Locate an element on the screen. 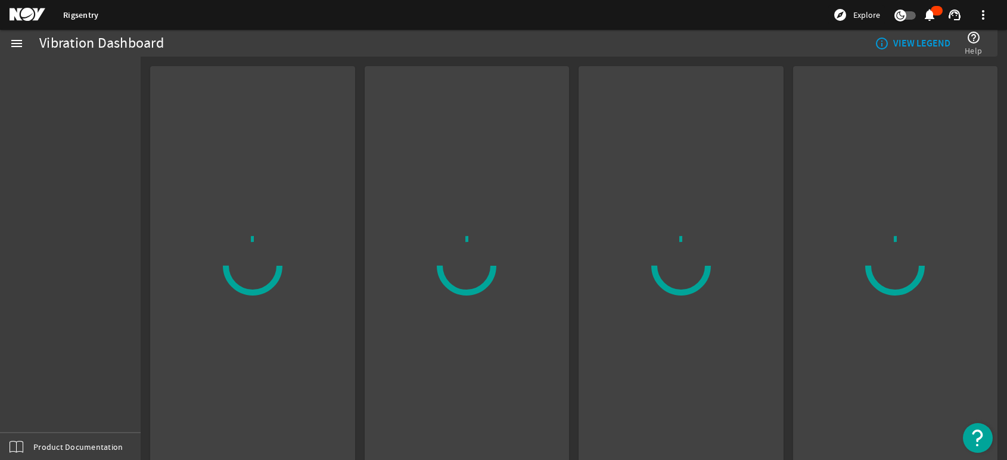  mat-icon: explore is located at coordinates (840, 15).